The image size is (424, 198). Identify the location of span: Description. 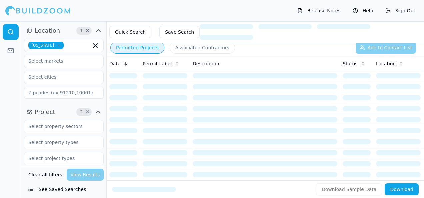
(206, 64).